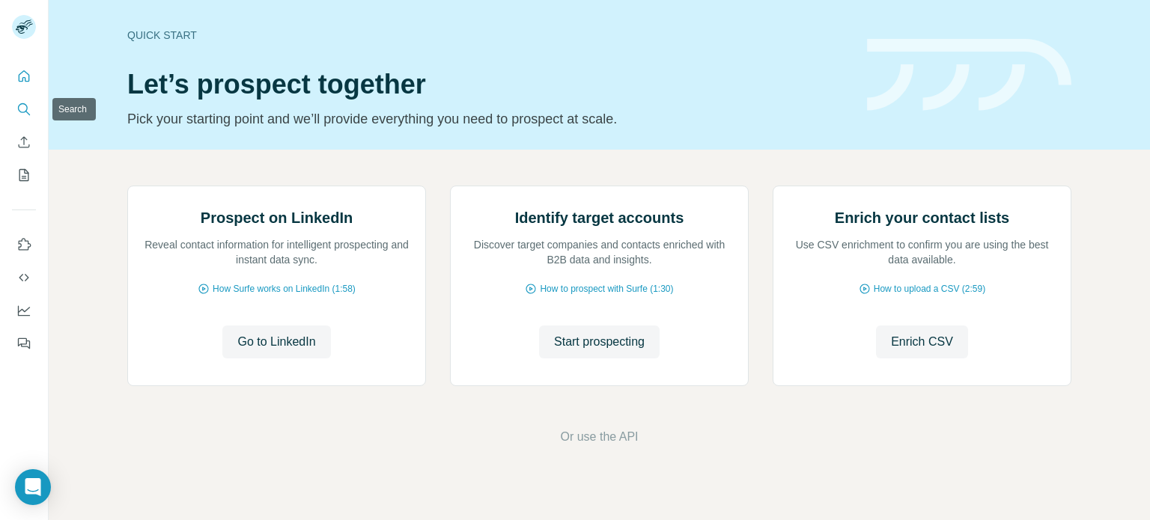 Image resolution: width=1150 pixels, height=520 pixels. I want to click on p: Pick your starting point and we’ll provide everything you need to prospect at scale., so click(488, 119).